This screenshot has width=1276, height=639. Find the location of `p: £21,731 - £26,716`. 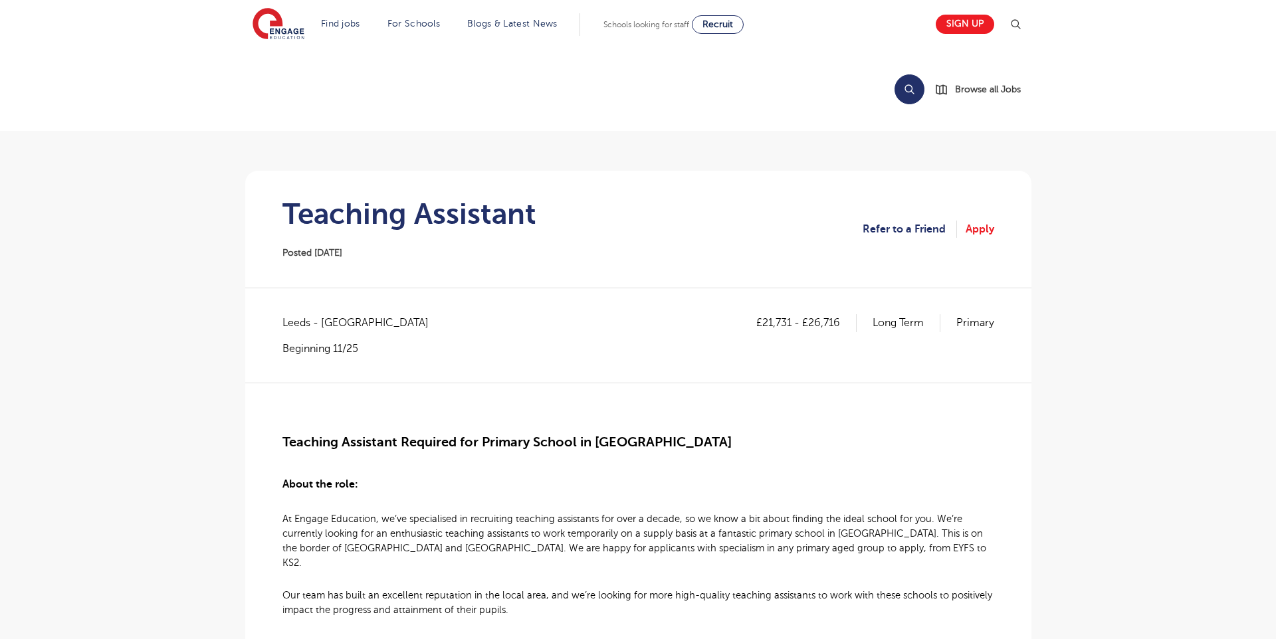

p: £21,731 - £26,716 is located at coordinates (806, 323).